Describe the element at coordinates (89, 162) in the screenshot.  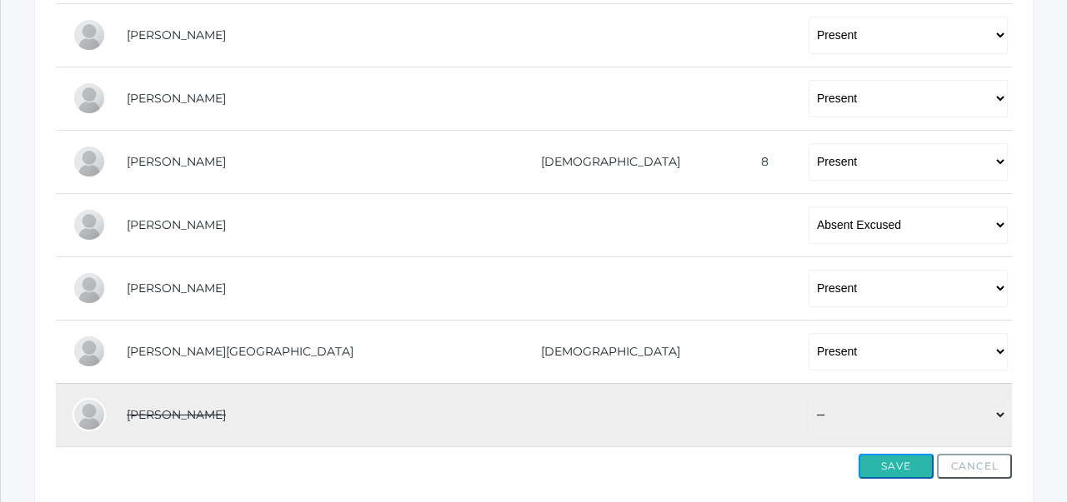
I see `div: Nora McKenzie` at that location.